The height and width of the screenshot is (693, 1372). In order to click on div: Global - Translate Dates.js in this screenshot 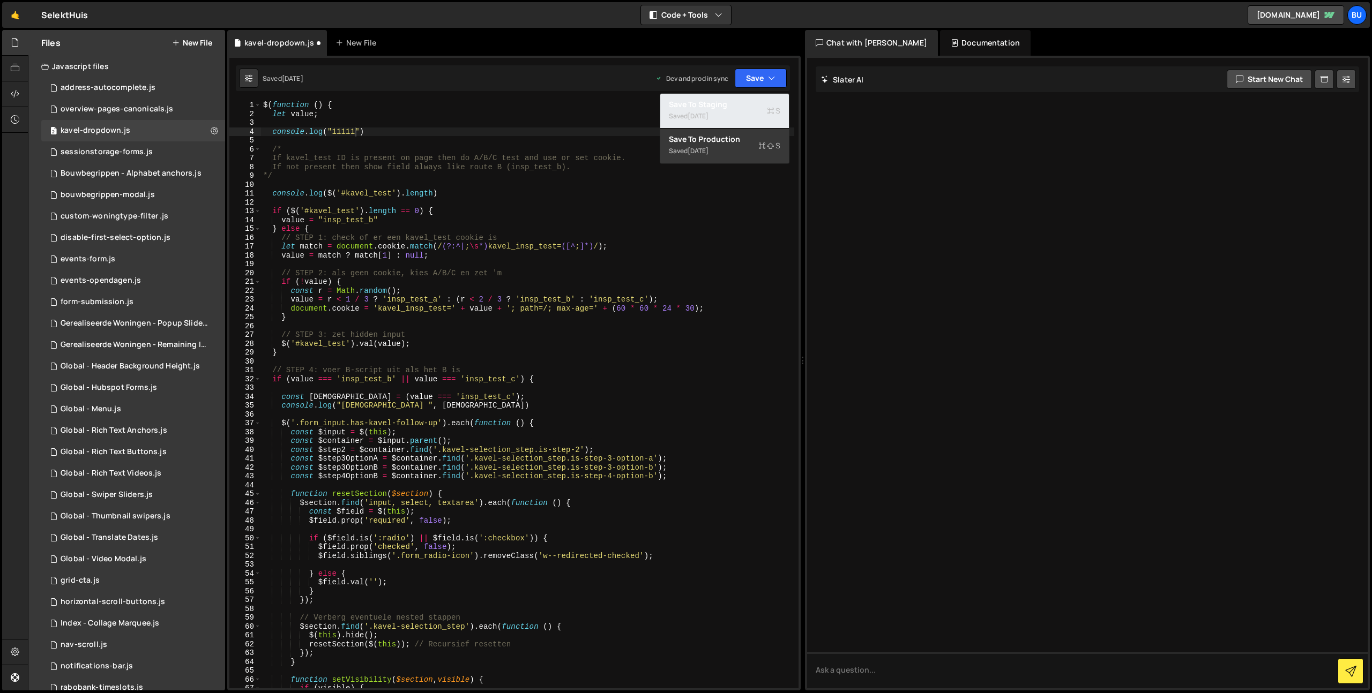, I will do `click(109, 538)`.